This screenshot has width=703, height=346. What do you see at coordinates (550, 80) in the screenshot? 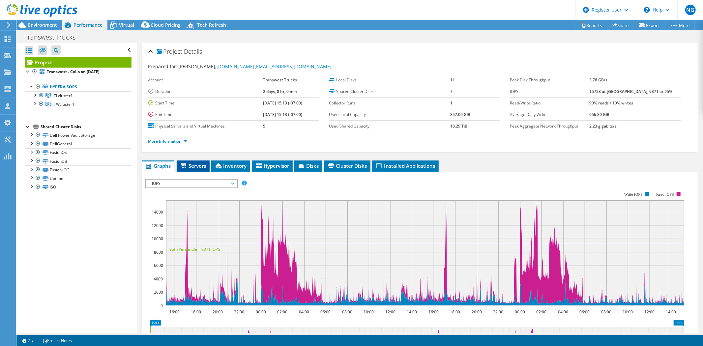
I see `label: Peak Disk Throughput` at bounding box center [550, 80].